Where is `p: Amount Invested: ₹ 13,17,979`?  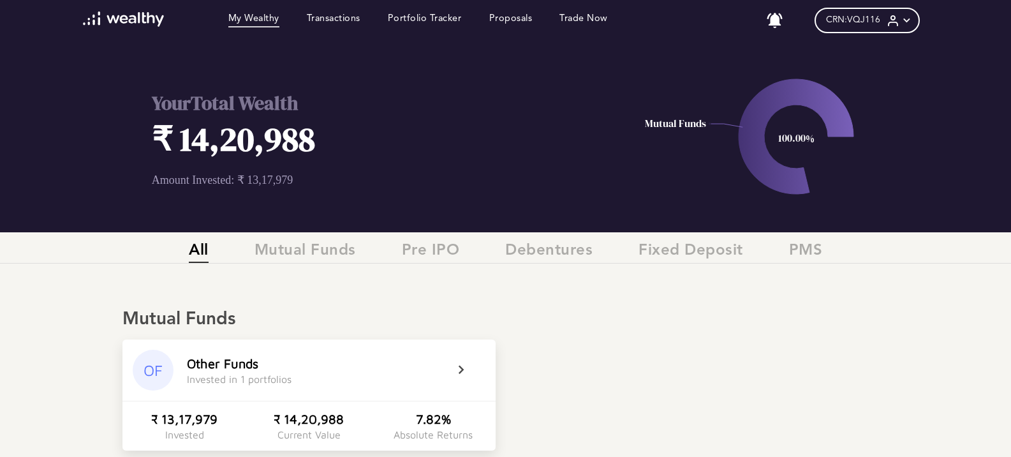
p: Amount Invested: ₹ 13,17,979 is located at coordinates (366, 180).